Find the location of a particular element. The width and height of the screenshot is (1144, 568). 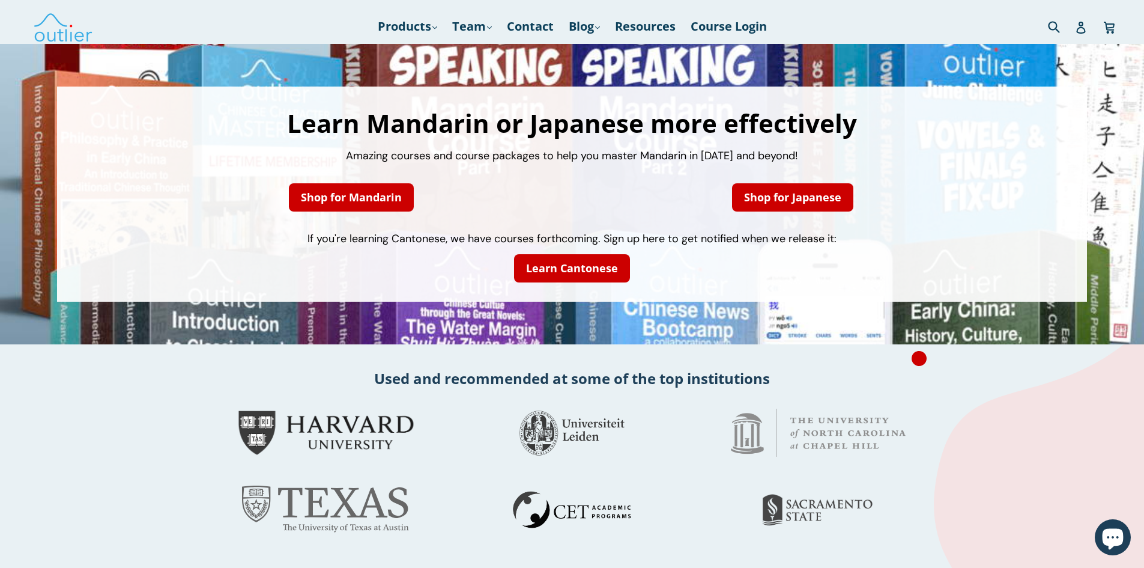

span: If you're learning Cantonese, we have courses forthcoming. Sign up here to get notified when we r... is located at coordinates (572, 238).